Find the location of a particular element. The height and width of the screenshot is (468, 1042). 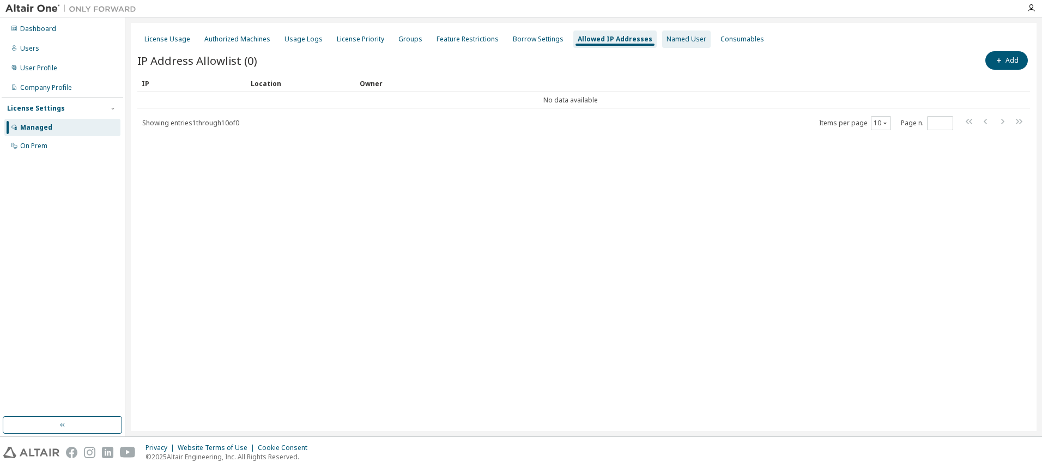

div: Usage Logs is located at coordinates (304, 39).